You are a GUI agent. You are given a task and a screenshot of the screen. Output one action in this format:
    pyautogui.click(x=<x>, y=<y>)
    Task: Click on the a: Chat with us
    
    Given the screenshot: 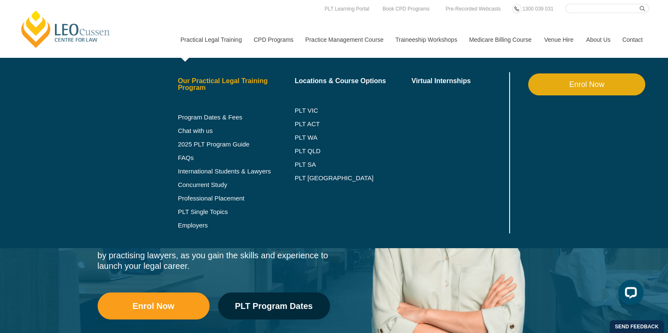 What is the action you would take?
    pyautogui.click(x=236, y=131)
    